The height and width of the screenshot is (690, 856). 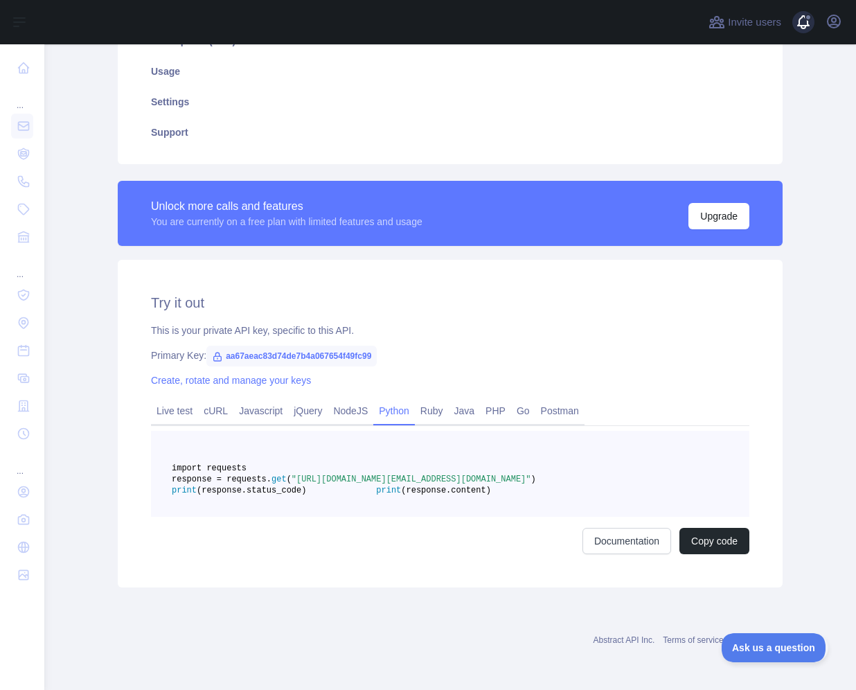 What do you see at coordinates (693, 640) in the screenshot?
I see `a: Terms of service` at bounding box center [693, 640].